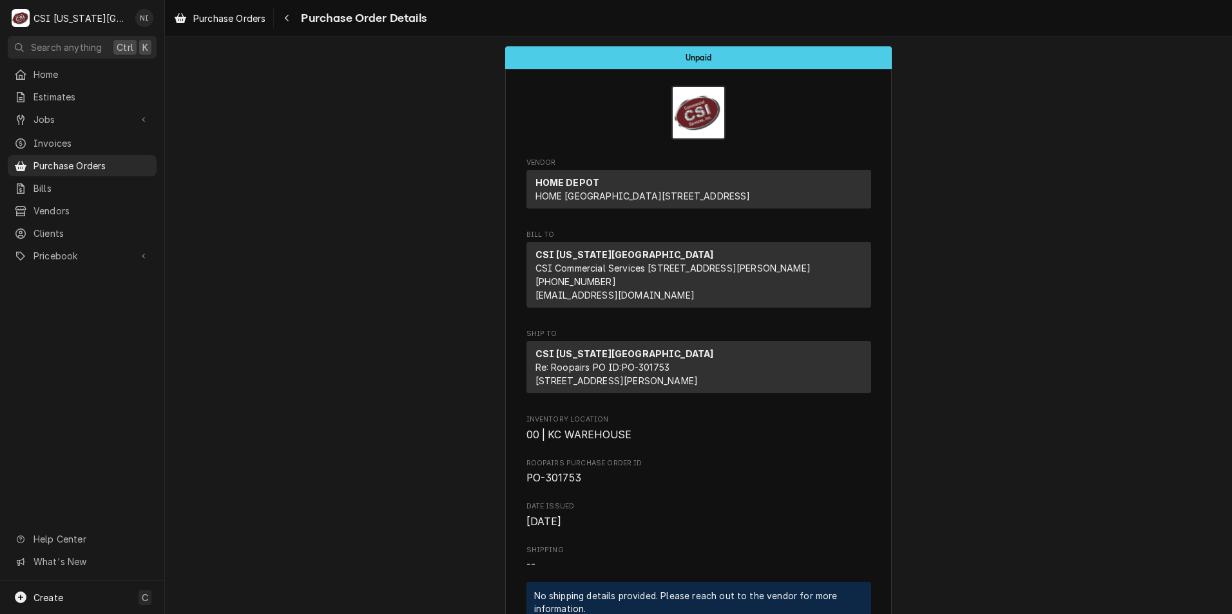 Image resolution: width=1232 pixels, height=614 pixels. I want to click on span: Jobs, so click(82, 119).